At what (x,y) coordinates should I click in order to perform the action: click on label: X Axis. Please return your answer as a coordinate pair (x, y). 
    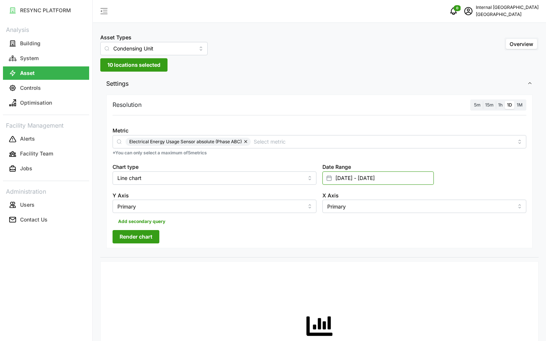
    Looking at the image, I should click on (331, 196).